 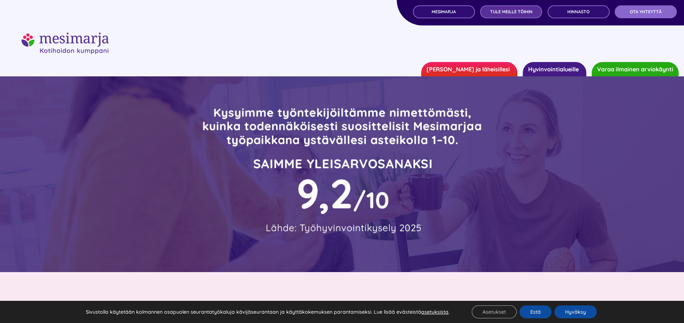 What do you see at coordinates (435, 312) in the screenshot?
I see `button: asetuksista` at bounding box center [435, 312].